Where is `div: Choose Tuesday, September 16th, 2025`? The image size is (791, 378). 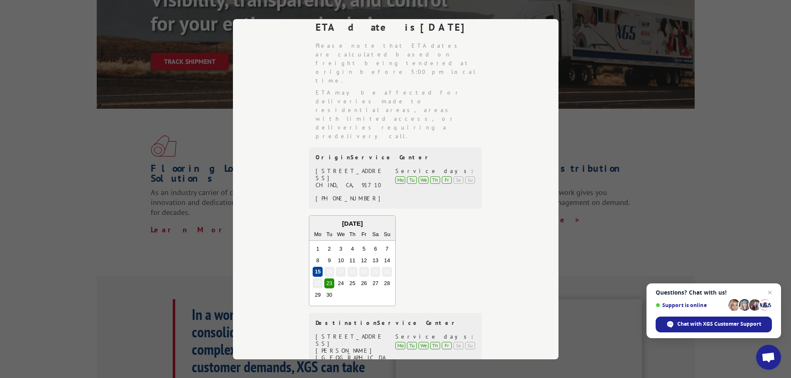
div: Choose Tuesday, September 16th, 2025 is located at coordinates (329, 272).